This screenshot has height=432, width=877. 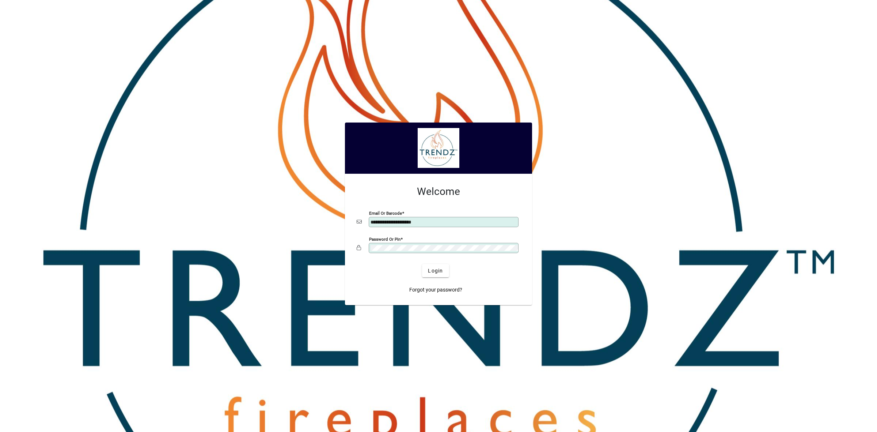 I want to click on mat-label: Email or Barcode, so click(x=386, y=213).